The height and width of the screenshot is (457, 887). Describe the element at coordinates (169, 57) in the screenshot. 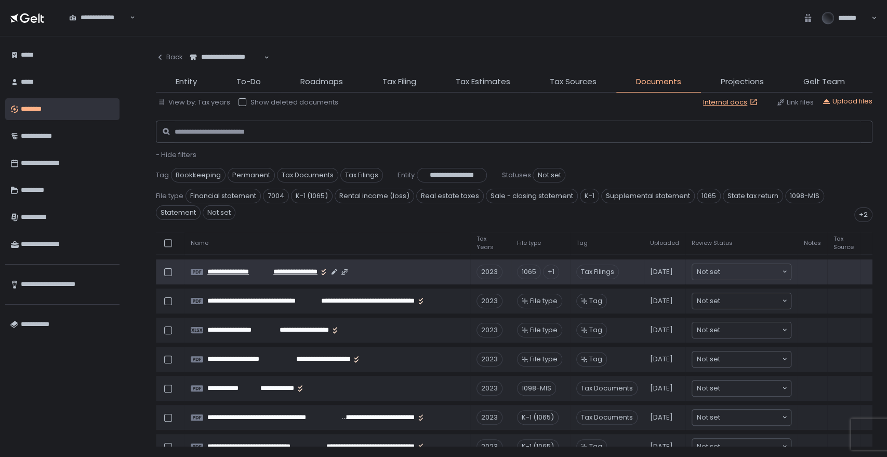

I see `button: Back` at that location.